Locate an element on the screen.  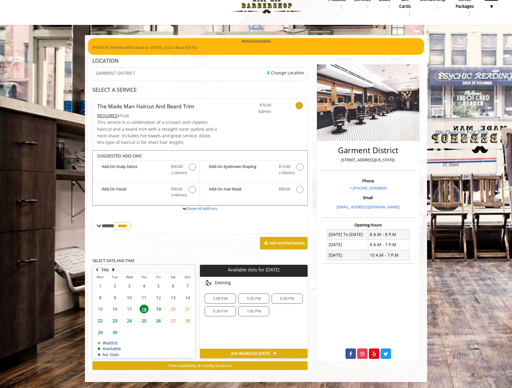
td: 8 A.M - 8 P.M is located at coordinates (389, 235).